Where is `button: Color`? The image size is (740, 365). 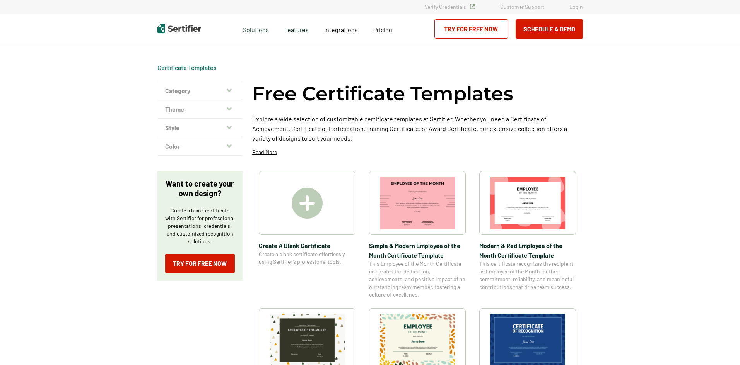 button: Color is located at coordinates (200, 147).